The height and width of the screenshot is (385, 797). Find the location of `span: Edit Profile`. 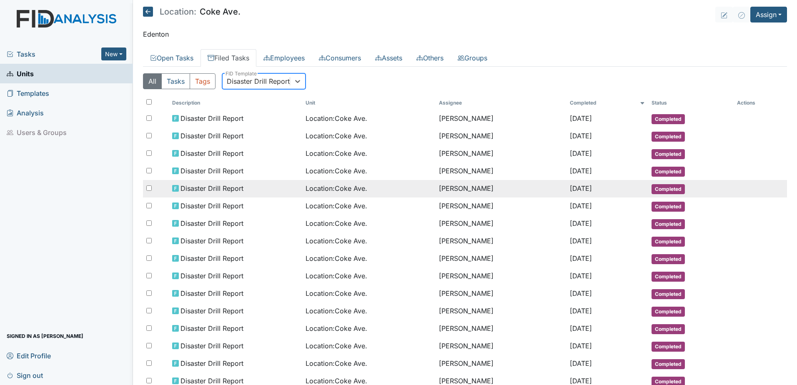

span: Edit Profile is located at coordinates (29, 356).